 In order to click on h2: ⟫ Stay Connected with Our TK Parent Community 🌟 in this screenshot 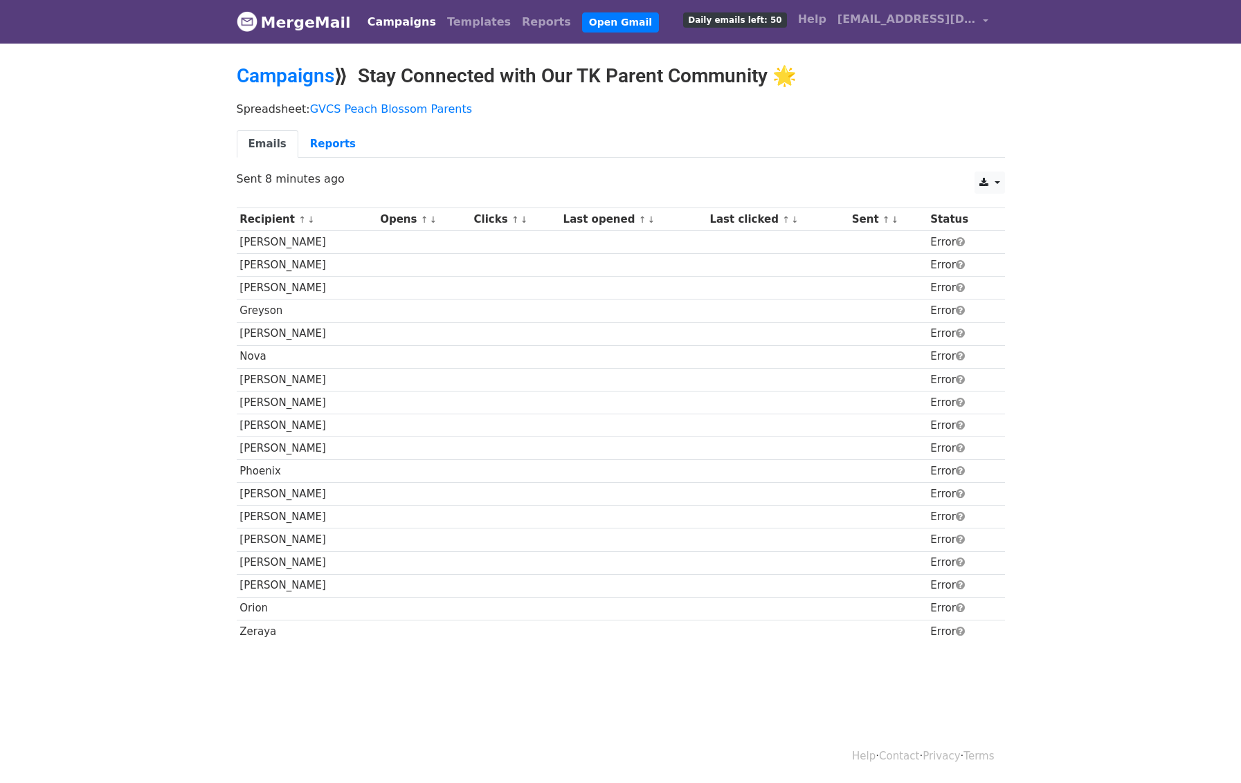, I will do `click(621, 76)`.